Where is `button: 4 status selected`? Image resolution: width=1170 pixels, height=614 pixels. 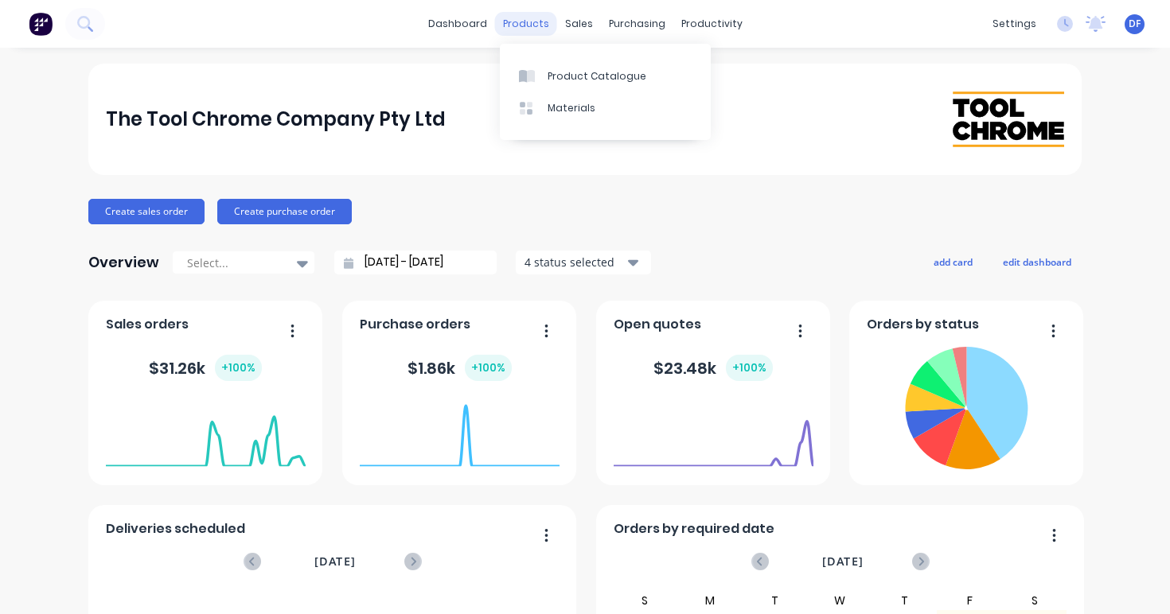
button: 4 status selected is located at coordinates (583, 263).